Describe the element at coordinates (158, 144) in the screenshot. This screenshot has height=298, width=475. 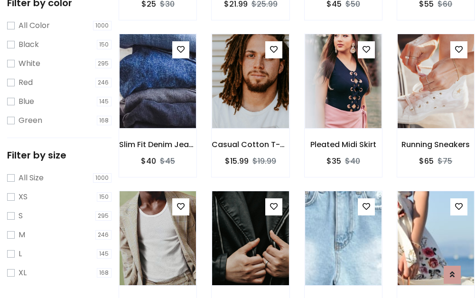
I see `h6: Slim Fit Denim Jeans` at that location.